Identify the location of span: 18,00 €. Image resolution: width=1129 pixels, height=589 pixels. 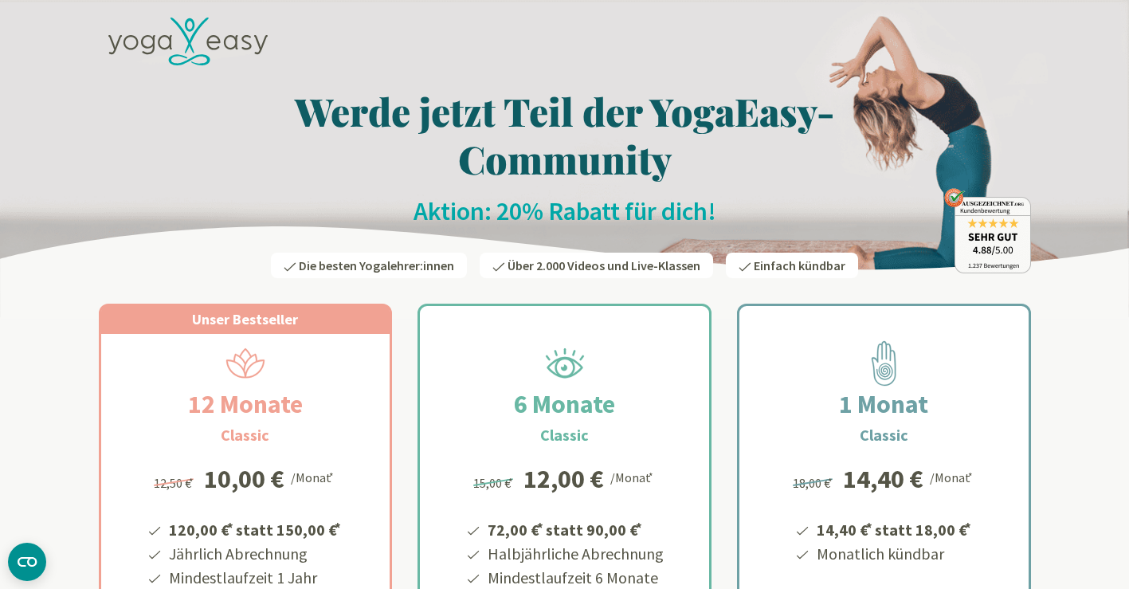
(813, 483).